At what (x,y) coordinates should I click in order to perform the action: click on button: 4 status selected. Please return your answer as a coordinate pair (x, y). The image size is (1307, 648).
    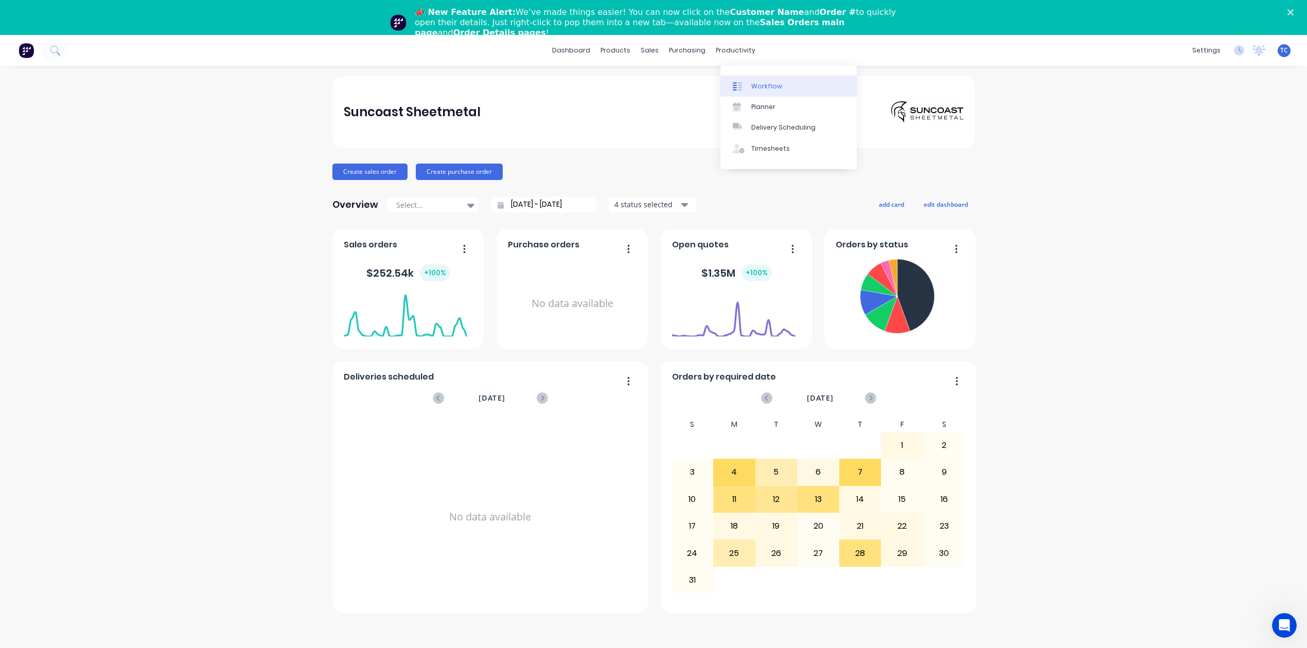
    Looking at the image, I should click on (653, 205).